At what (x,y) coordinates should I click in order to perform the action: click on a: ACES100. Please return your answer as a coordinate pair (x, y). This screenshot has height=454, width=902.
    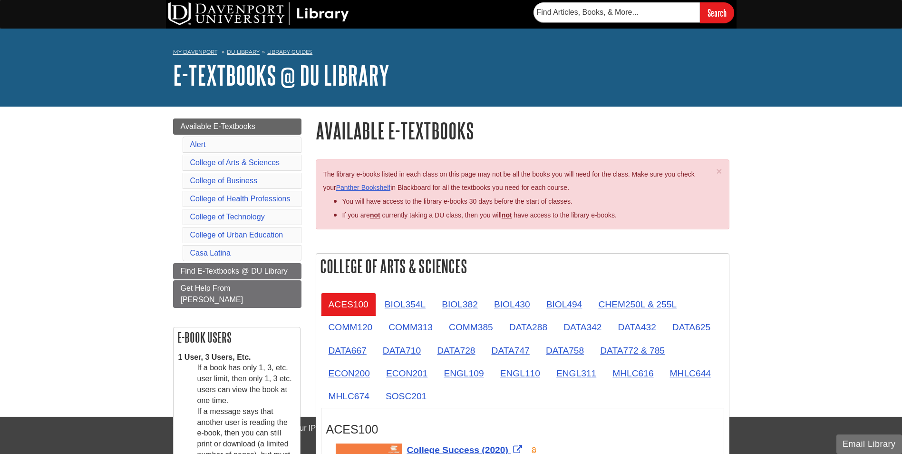
    Looking at the image, I should click on (348, 304).